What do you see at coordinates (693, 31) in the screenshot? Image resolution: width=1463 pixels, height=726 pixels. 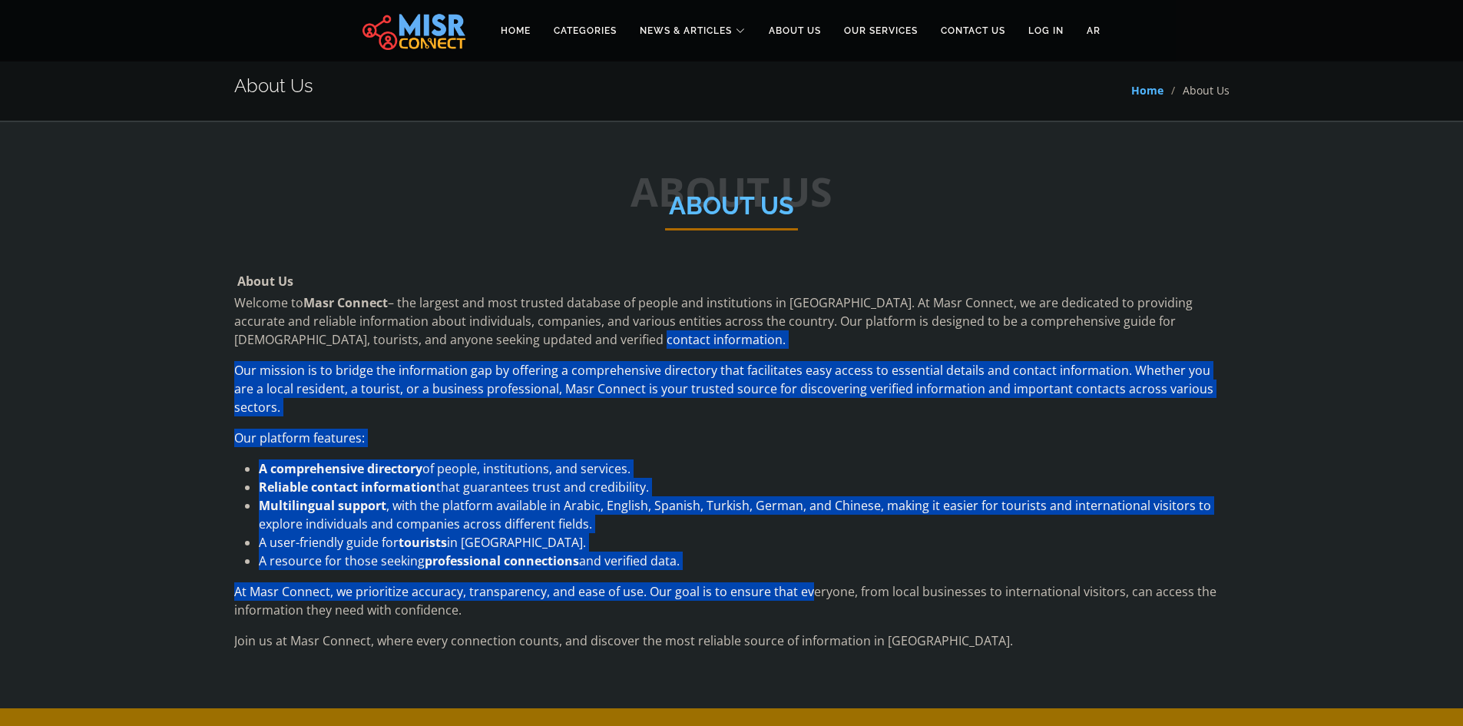 I see `a: News & Articles` at bounding box center [693, 31].